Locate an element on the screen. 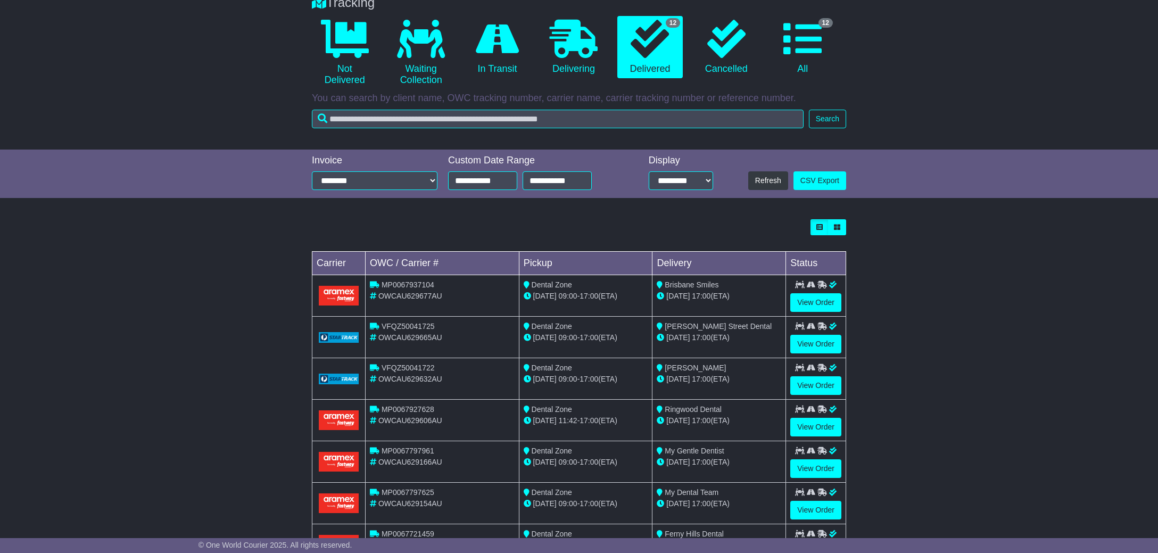 This screenshot has width=1158, height=553. span: My Gentle Dentist is located at coordinates (694, 451).